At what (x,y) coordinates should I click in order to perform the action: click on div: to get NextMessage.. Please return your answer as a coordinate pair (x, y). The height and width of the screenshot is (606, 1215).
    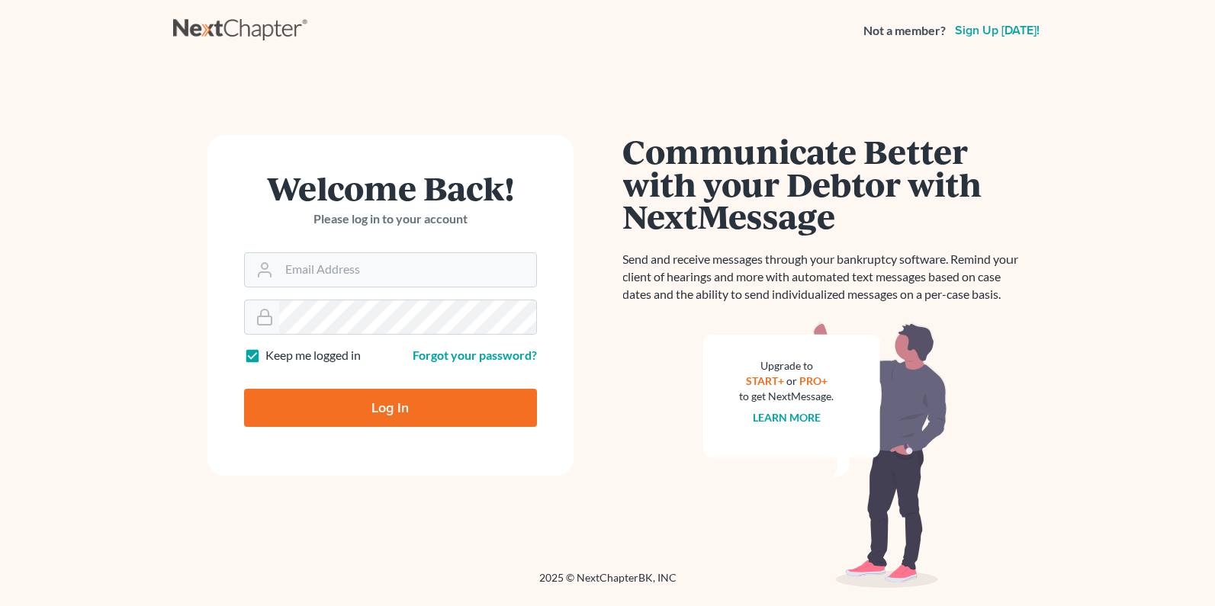
    Looking at the image, I should click on (787, 397).